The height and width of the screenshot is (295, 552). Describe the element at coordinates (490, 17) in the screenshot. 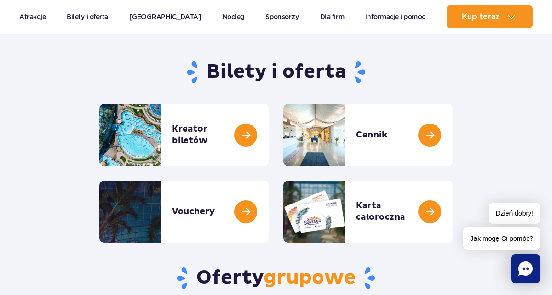

I see `button: Kup teraz` at that location.